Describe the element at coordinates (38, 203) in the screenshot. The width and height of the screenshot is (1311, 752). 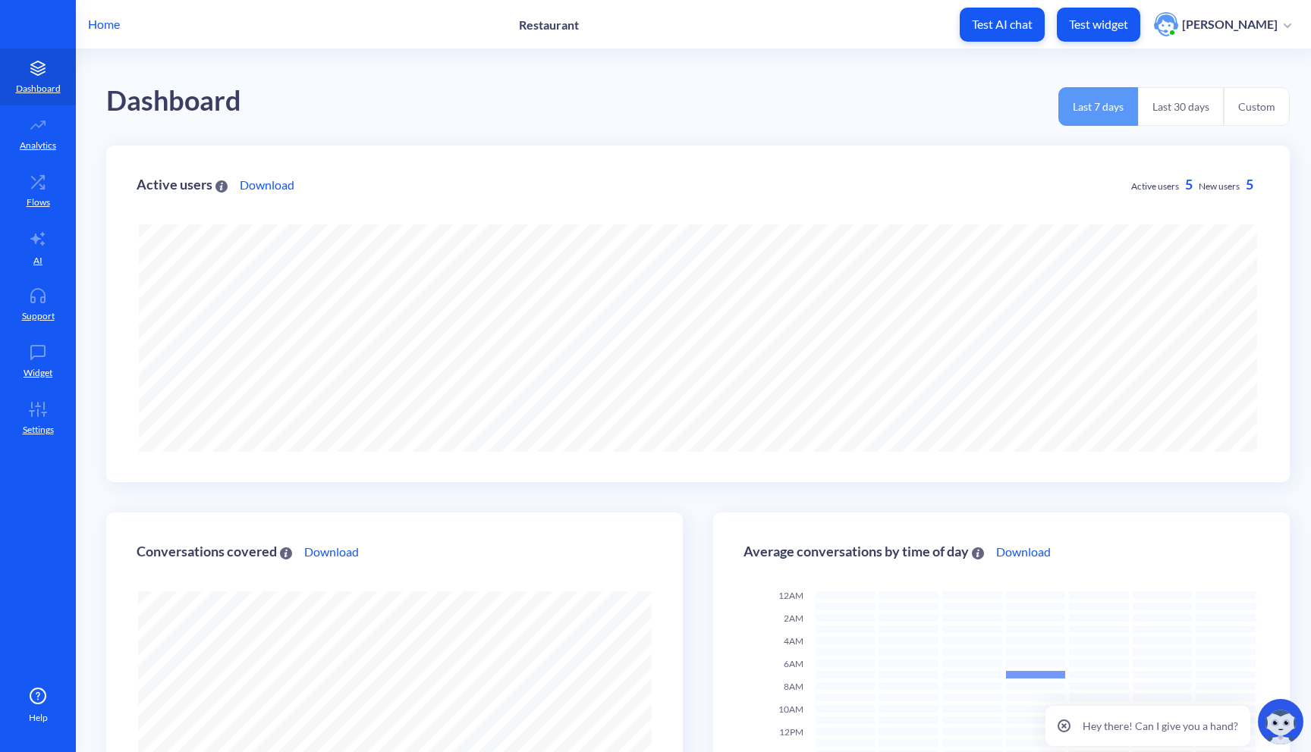
I see `p: Flows` at that location.